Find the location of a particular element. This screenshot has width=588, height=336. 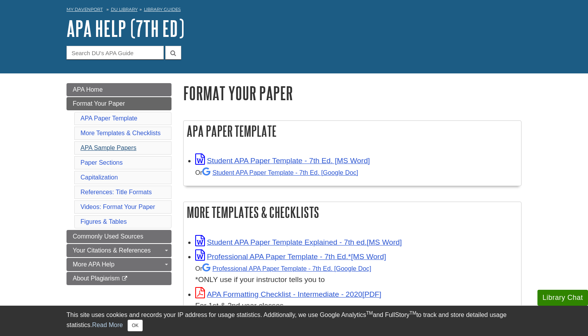

div: This site uses cookies and records your IP address for usage statistics. Additionally, we use Goo... is located at coordinates (294, 321).